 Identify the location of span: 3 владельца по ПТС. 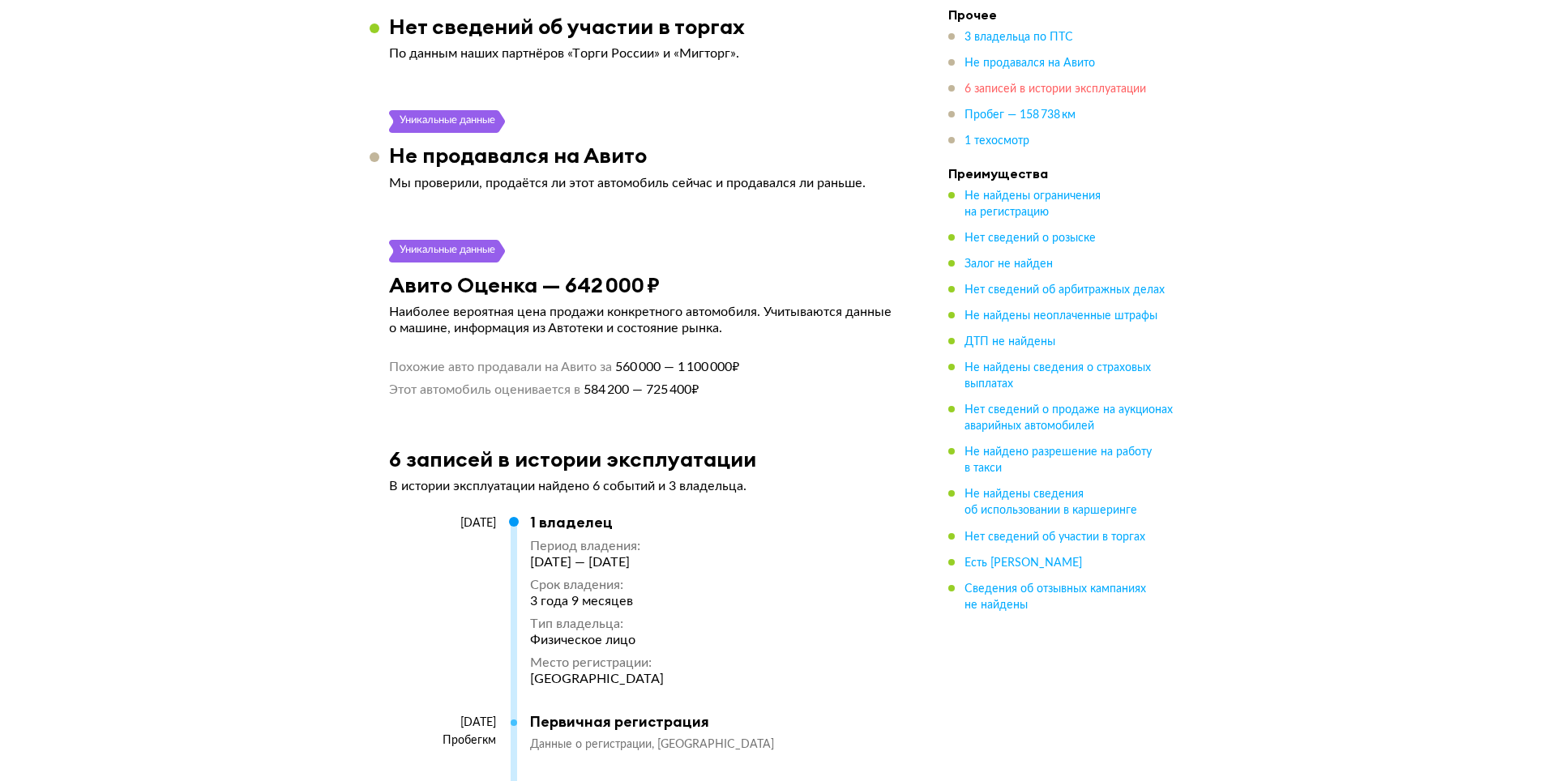
(1019, 37).